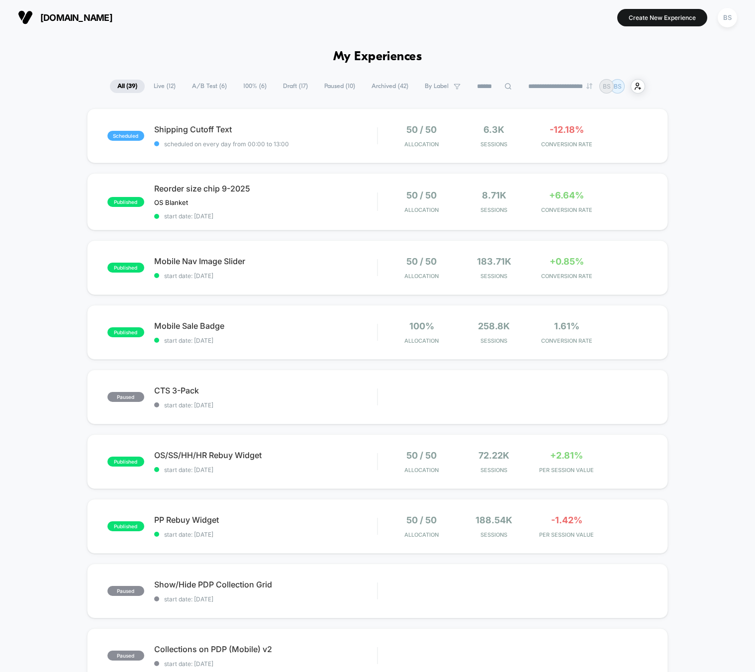  I want to click on span: 100%, so click(422, 326).